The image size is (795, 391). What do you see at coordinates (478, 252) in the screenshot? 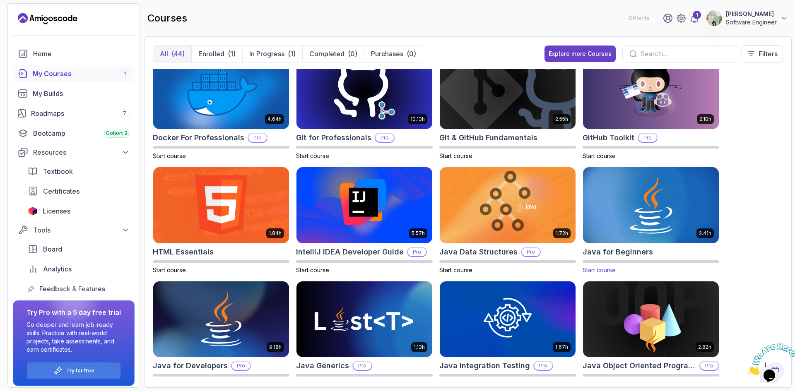
I see `h2: Java Data Structures` at bounding box center [478, 252].